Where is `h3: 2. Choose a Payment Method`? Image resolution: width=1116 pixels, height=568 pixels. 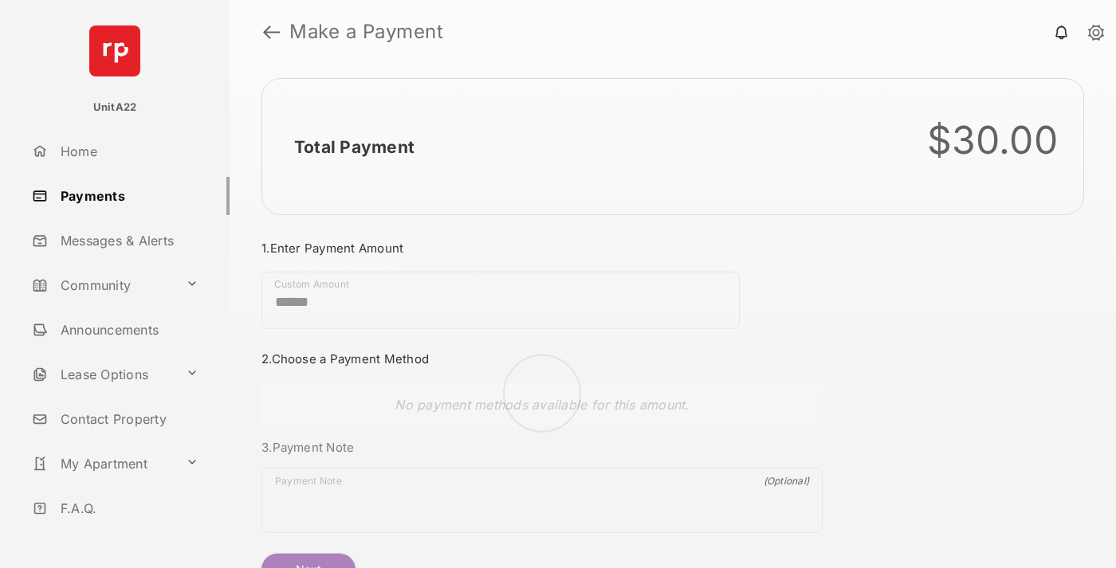 h3: 2. Choose a Payment Method is located at coordinates (542, 359).